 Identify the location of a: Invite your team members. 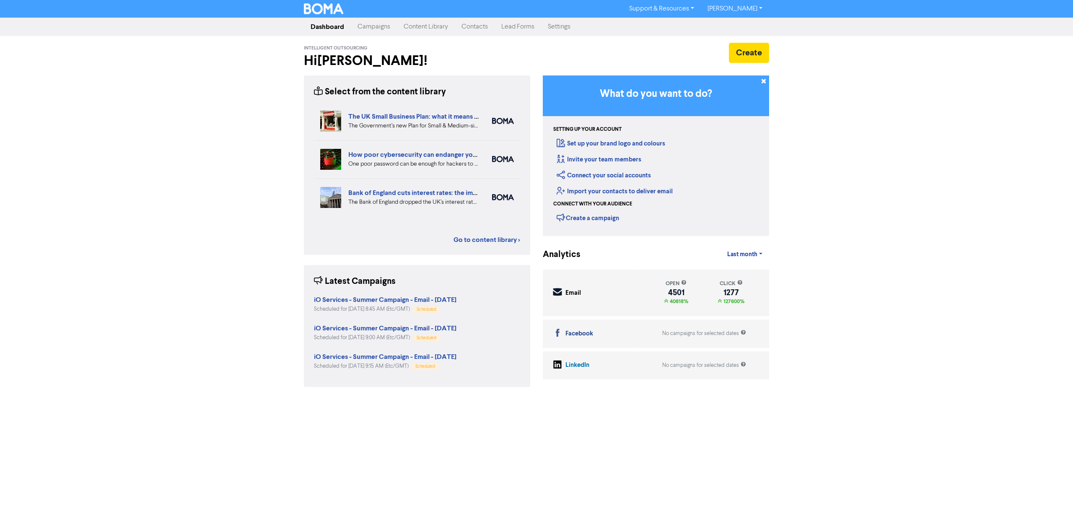
(599, 159).